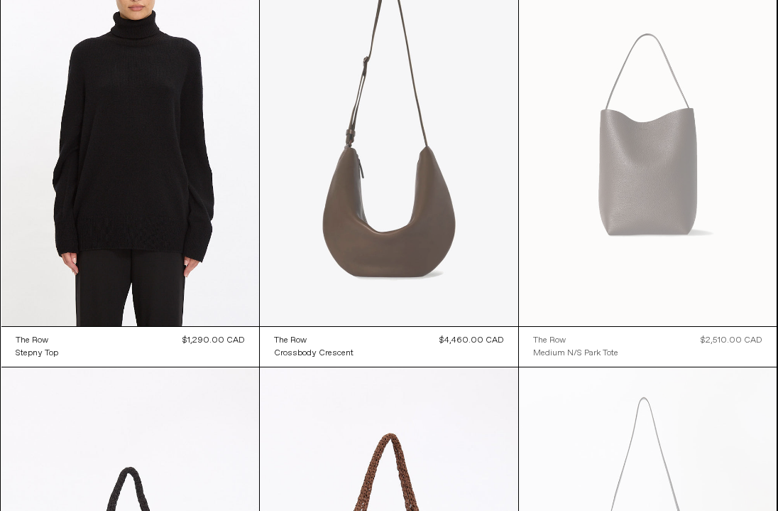 This screenshot has height=511, width=778. What do you see at coordinates (314, 353) in the screenshot?
I see `a: Crossbody Crescent` at bounding box center [314, 353].